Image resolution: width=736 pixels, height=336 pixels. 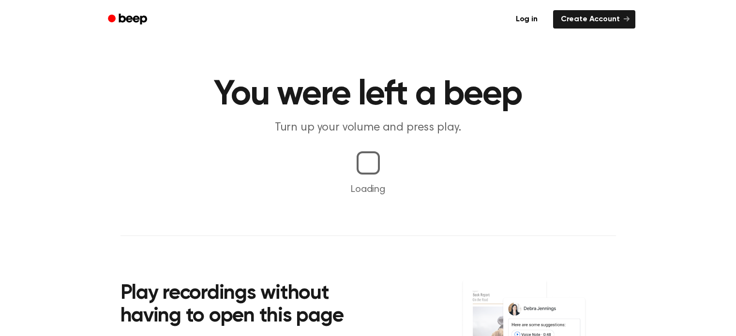 I want to click on a: Create Account, so click(x=594, y=19).